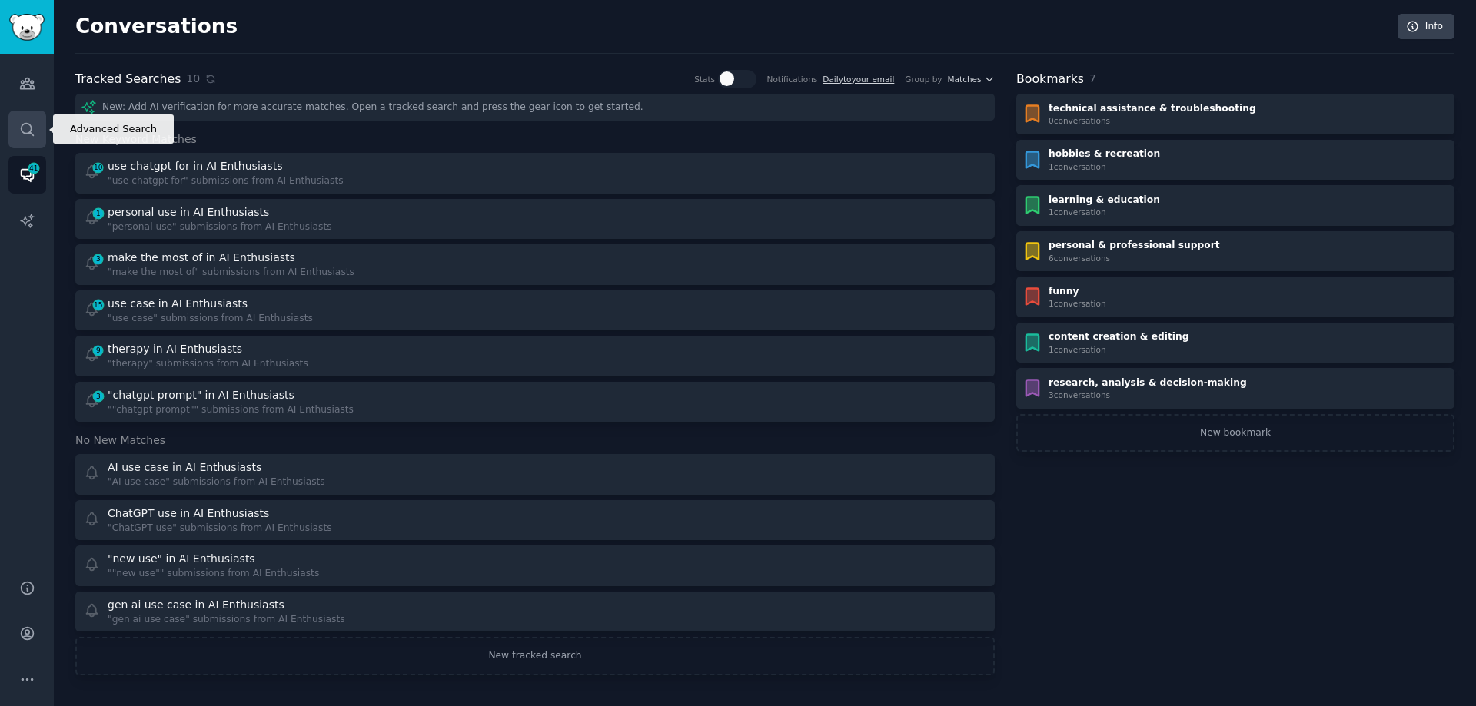 The image size is (1476, 706). I want to click on a: AI use case in AI Enthusiasts"AI use case" submissions from AI Enthusiasts, so click(535, 474).